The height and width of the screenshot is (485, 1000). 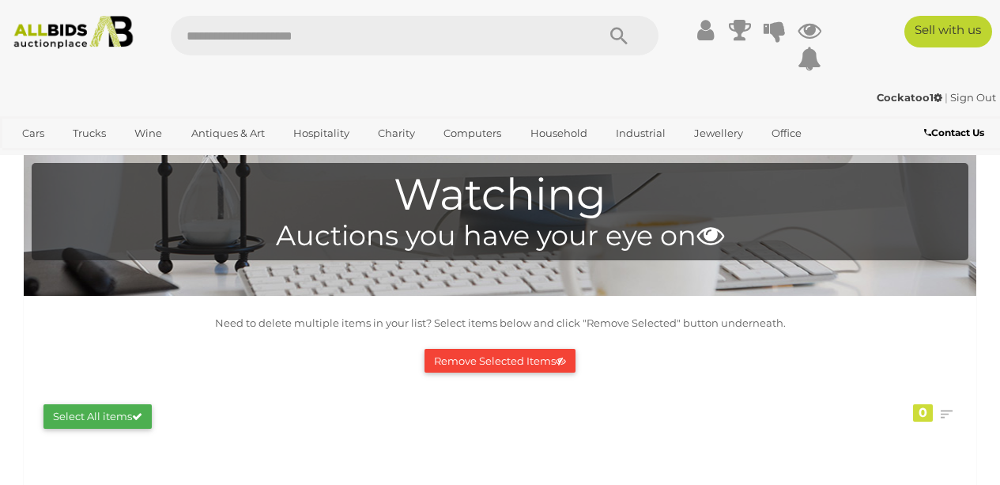 I want to click on button: Search, so click(x=619, y=36).